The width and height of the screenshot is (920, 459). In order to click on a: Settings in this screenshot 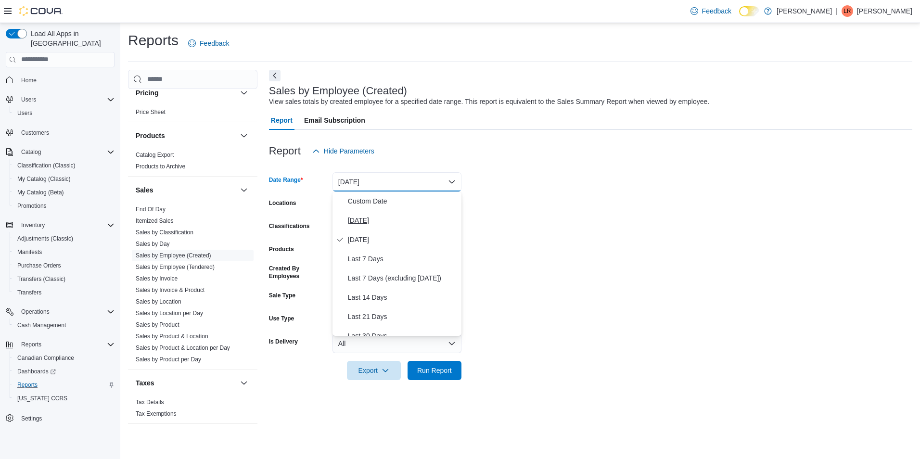, I will do `click(31, 419)`.